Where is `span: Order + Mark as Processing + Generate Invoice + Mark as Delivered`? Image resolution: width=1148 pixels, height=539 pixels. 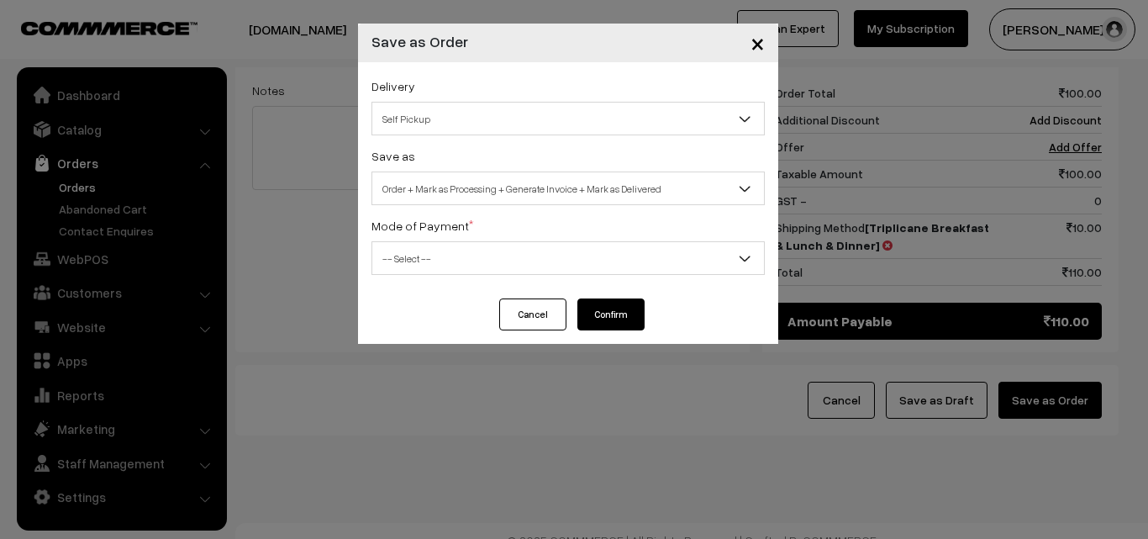 span: Order + Mark as Processing + Generate Invoice + Mark as Delivered is located at coordinates (568, 188).